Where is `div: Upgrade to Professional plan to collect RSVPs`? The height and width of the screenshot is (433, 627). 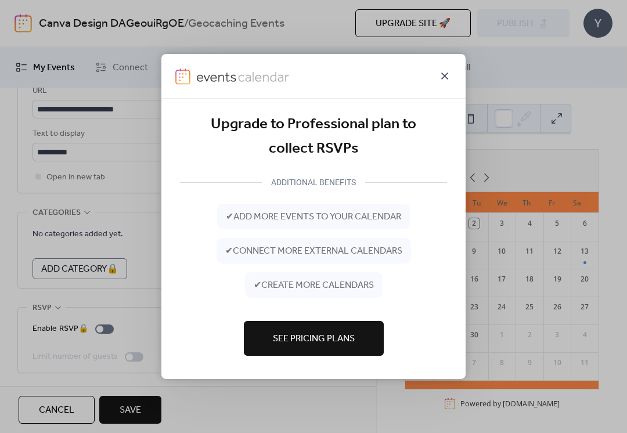
div: Upgrade to Professional plan to collect RSVPs is located at coordinates (313, 136).